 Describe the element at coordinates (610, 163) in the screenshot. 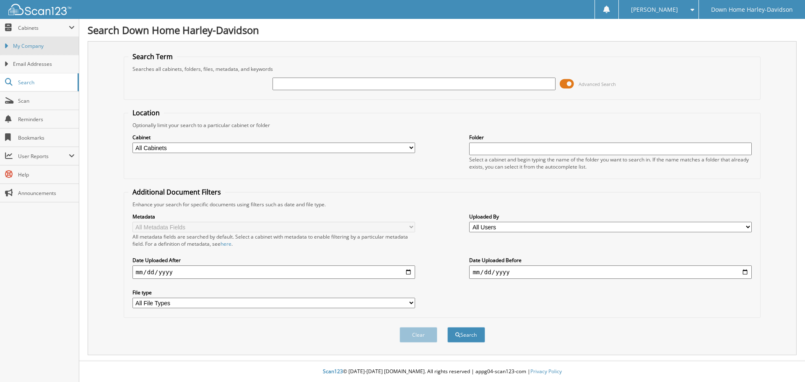

I see `div: Select a cabinet and begin typing the name of the folder you want to search in. If the name match...` at that location.